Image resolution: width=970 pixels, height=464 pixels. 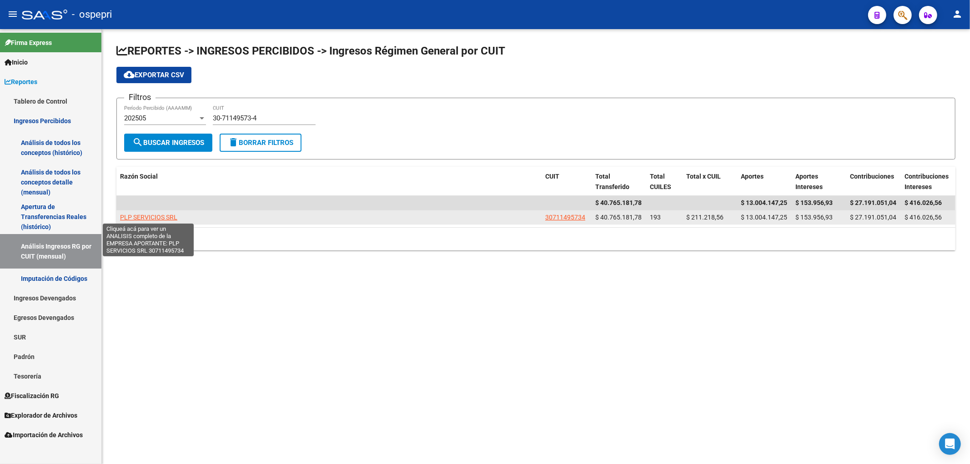 I want to click on mat-icon: search, so click(x=138, y=142).